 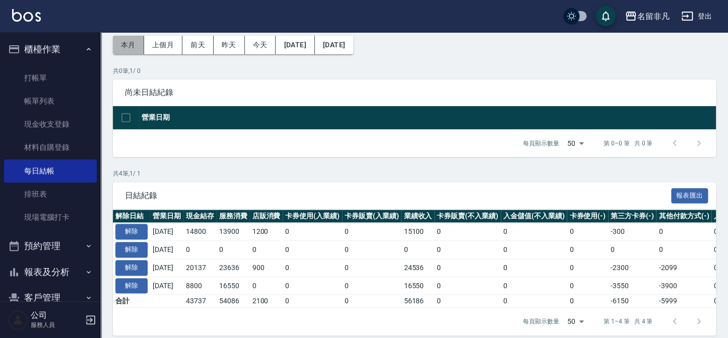 I want to click on p: 第 1–4 筆 共 4 筆, so click(x=627, y=322).